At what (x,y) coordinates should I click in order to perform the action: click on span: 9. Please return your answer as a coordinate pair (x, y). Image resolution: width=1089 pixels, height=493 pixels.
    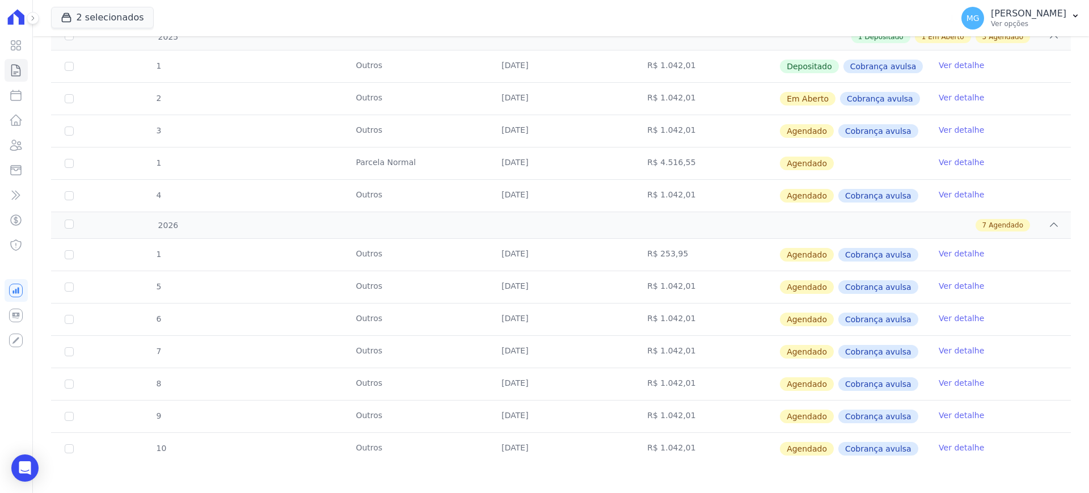
    Looking at the image, I should click on (158, 416).